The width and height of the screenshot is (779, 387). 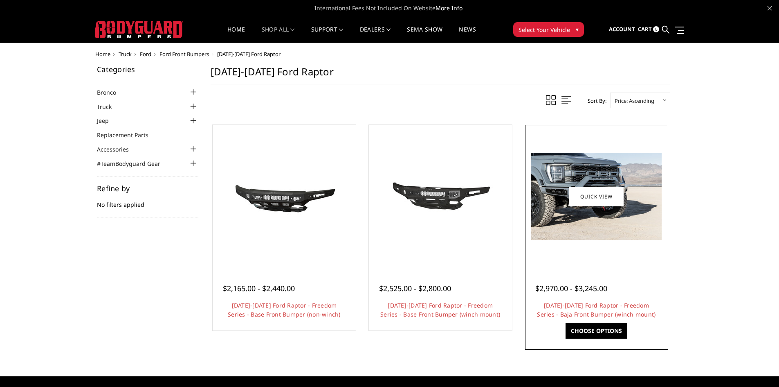 What do you see at coordinates (425, 34) in the screenshot?
I see `a: SEMA Show` at bounding box center [425, 34].